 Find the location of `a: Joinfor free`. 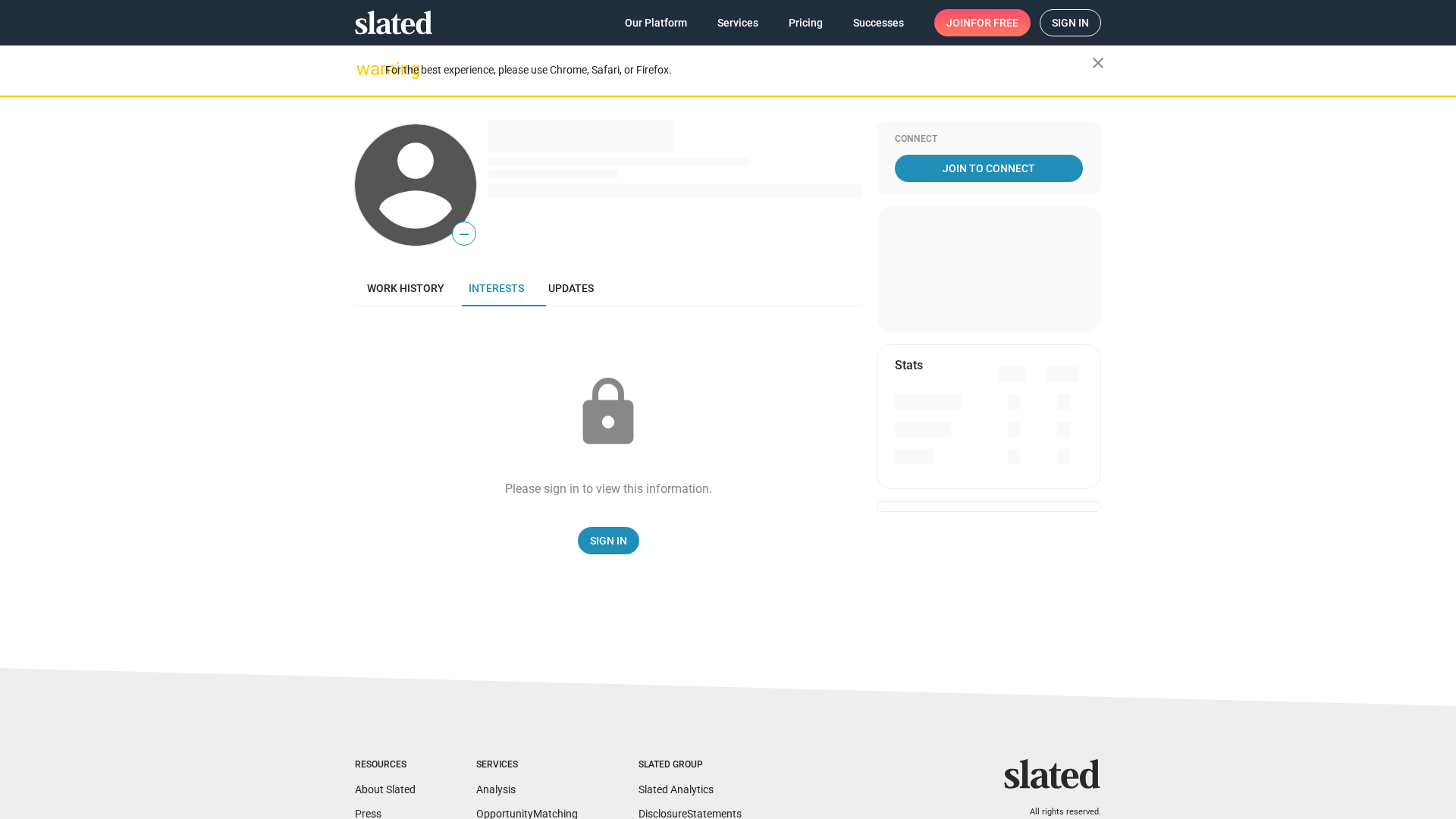

a: Joinfor free is located at coordinates (982, 23).